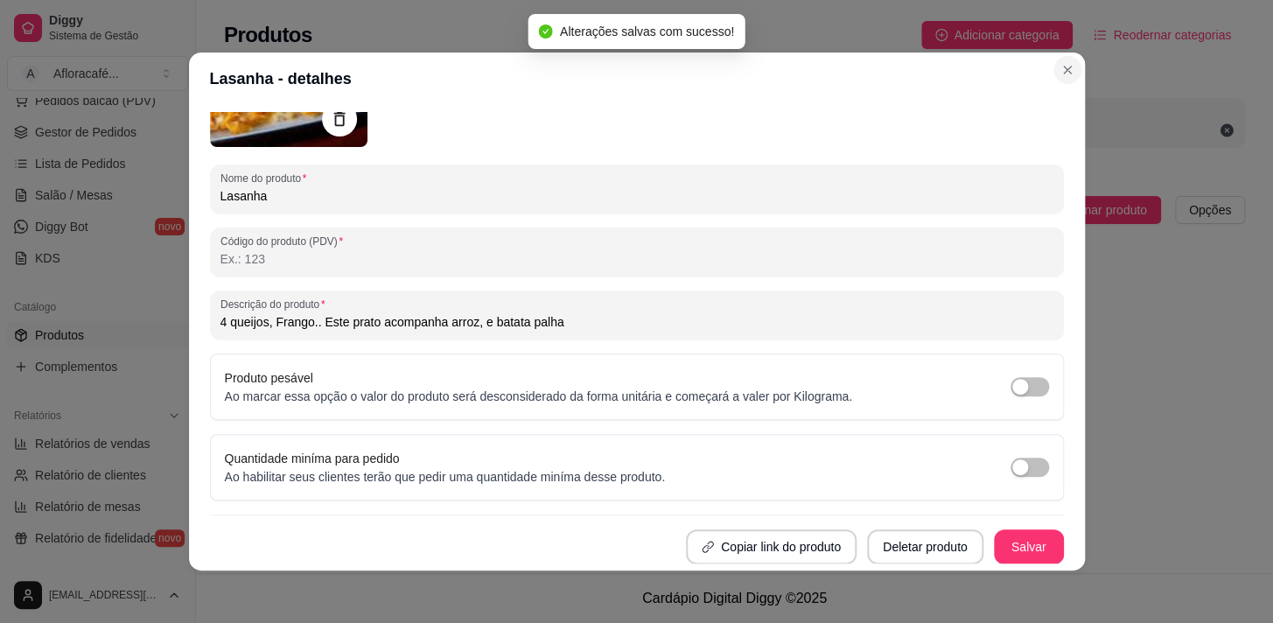 This screenshot has width=1273, height=623. What do you see at coordinates (637, 196) in the screenshot?
I see `input: Nome do produto` at bounding box center [637, 196].